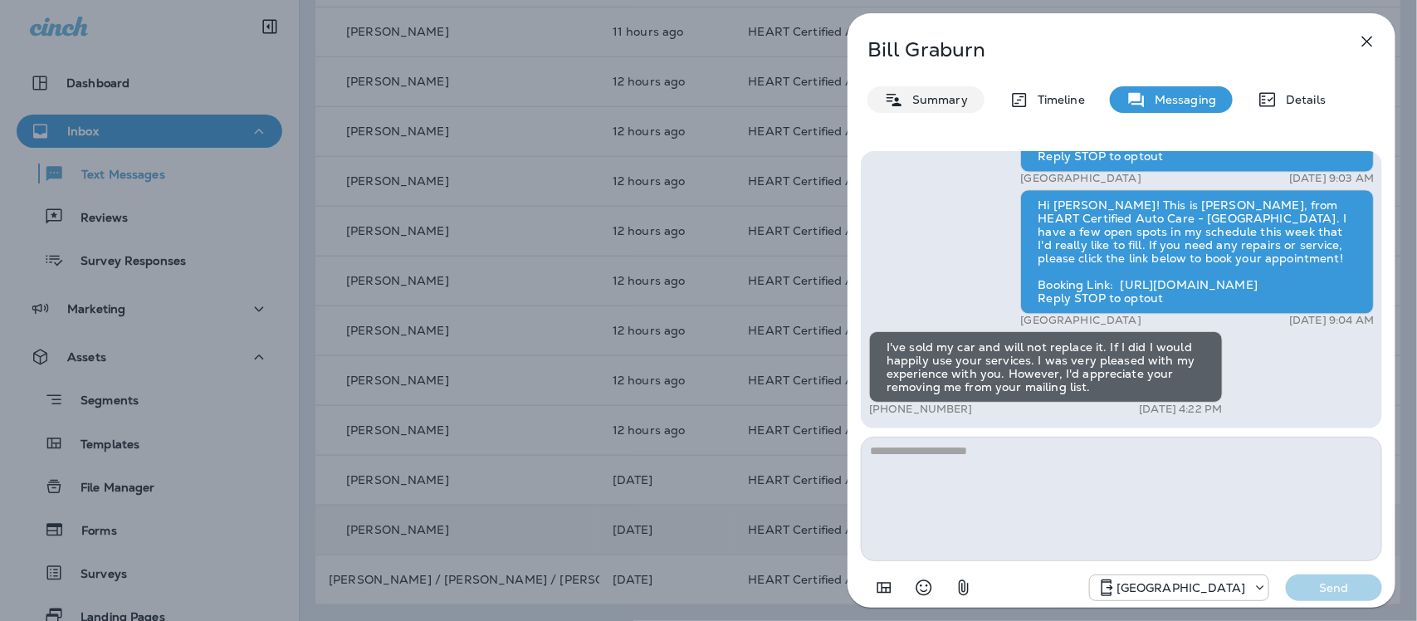  I want to click on button: Add in a premade template, so click(884, 588).